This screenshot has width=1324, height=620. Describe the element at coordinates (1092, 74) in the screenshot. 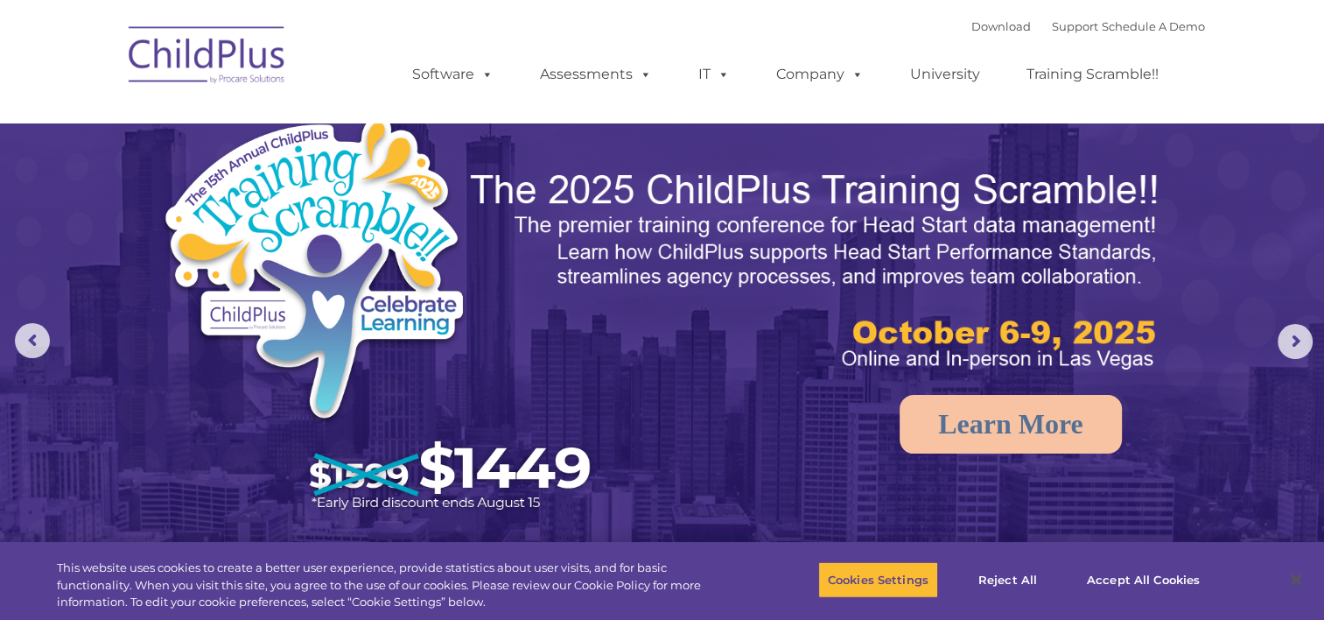

I see `a: Training Scramble!!` at that location.